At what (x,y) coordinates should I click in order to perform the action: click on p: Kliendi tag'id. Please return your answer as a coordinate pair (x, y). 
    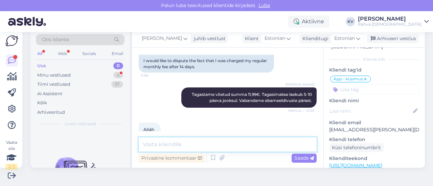
    Looking at the image, I should click on (374, 70).